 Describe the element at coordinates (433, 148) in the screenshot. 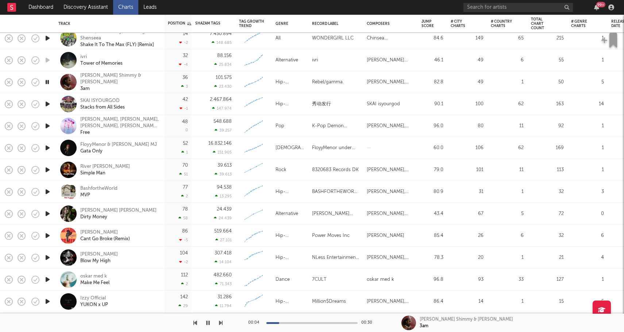

I see `div: 60.0` at that location.